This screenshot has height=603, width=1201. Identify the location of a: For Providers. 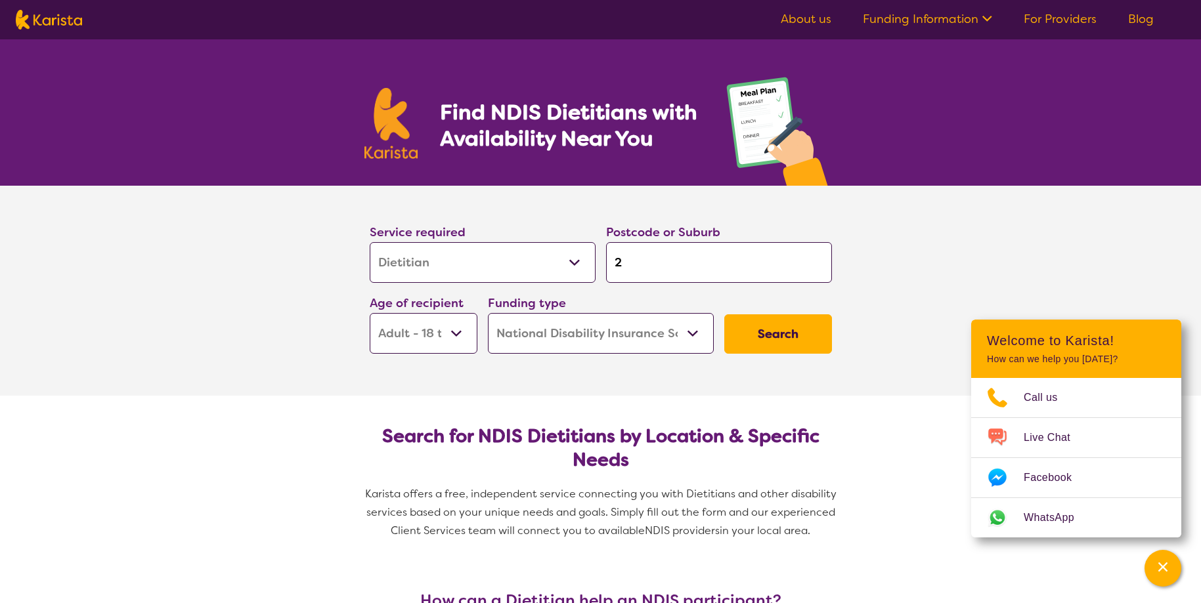
(1060, 19).